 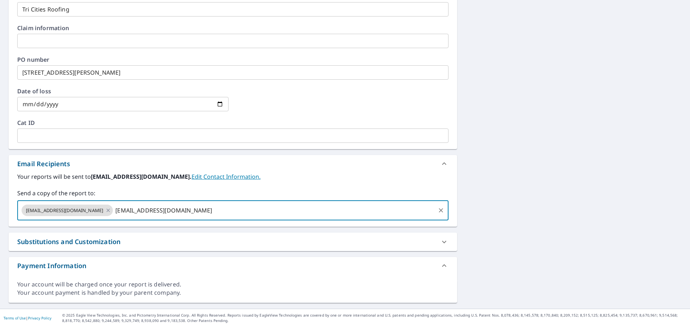 I want to click on label: Send a copy of the report to:, so click(x=233, y=193).